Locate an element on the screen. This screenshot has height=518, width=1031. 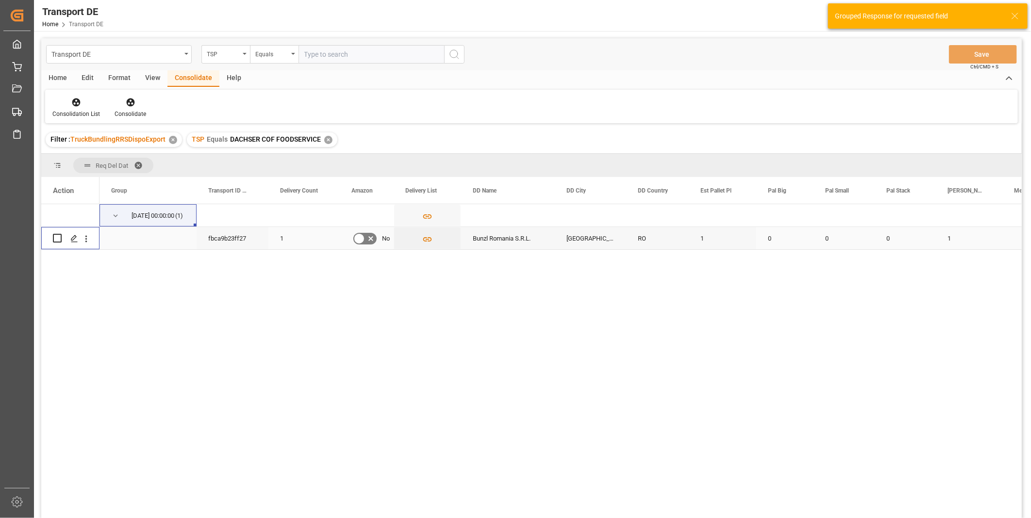
span: Equals is located at coordinates (217, 139).